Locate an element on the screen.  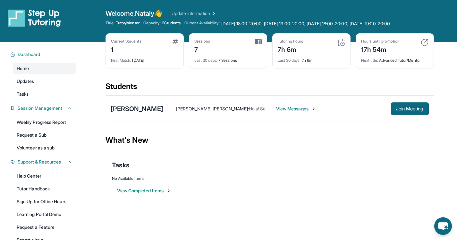
span: Title: is located at coordinates (110, 23).